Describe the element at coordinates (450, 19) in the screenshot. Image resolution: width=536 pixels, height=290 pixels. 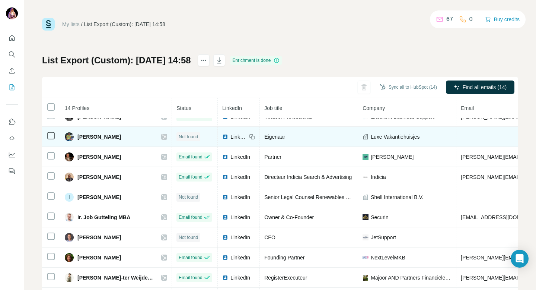
I see `p: 67` at that location.